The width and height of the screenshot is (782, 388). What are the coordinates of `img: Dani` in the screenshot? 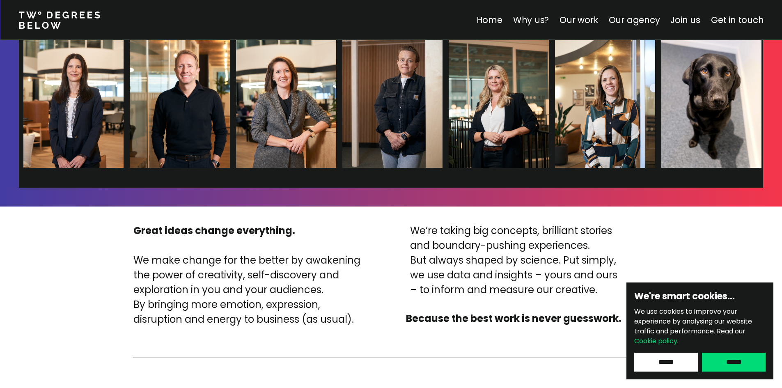 It's located at (387, 101).